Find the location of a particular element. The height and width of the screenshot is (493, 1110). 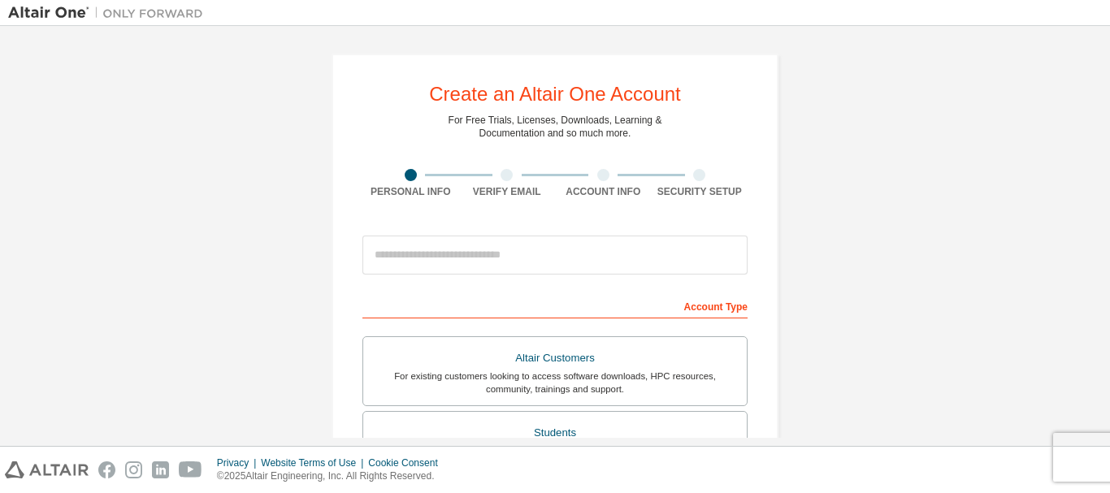

div: For existing customers looking to access software downloads, HPC resources, community, trainings ... is located at coordinates (555, 383).